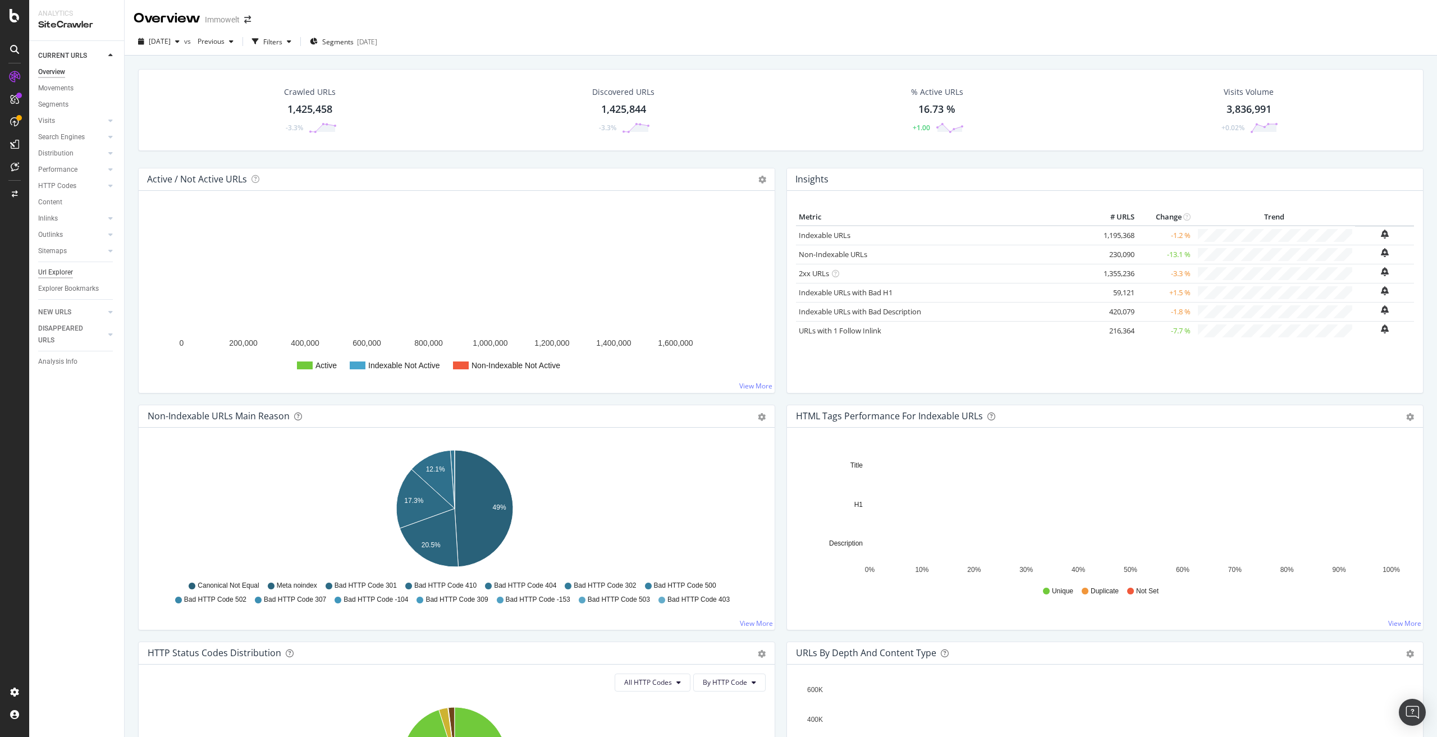 This screenshot has width=1437, height=737. Describe the element at coordinates (652, 683) in the screenshot. I see `button: All HTTP Codes` at that location.